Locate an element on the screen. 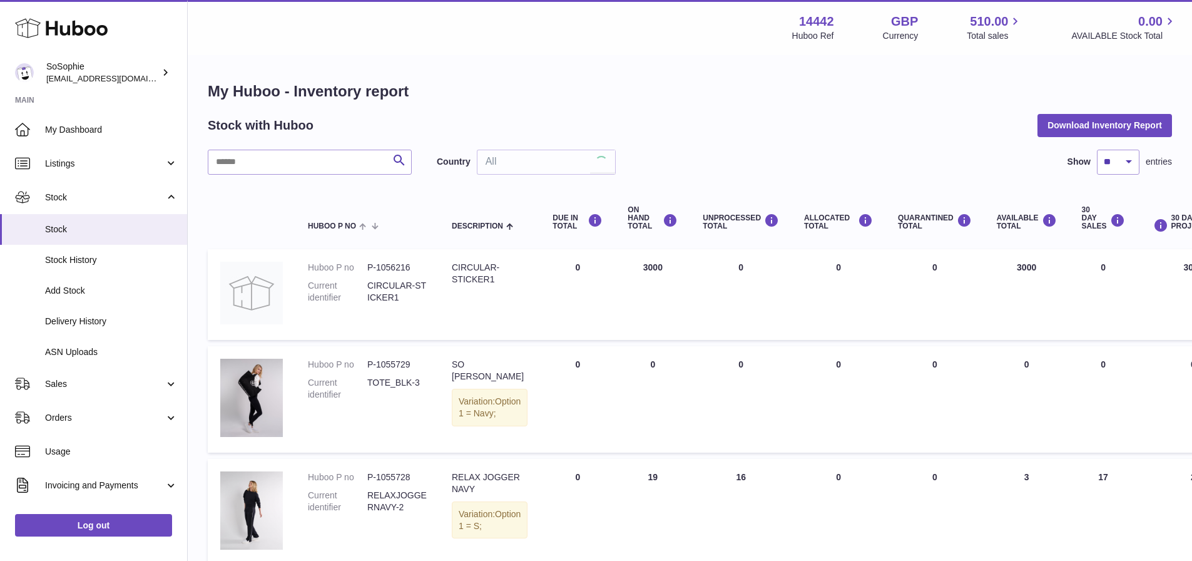 Image resolution: width=1192 pixels, height=561 pixels. span: Huboo P no is located at coordinates (332, 226).